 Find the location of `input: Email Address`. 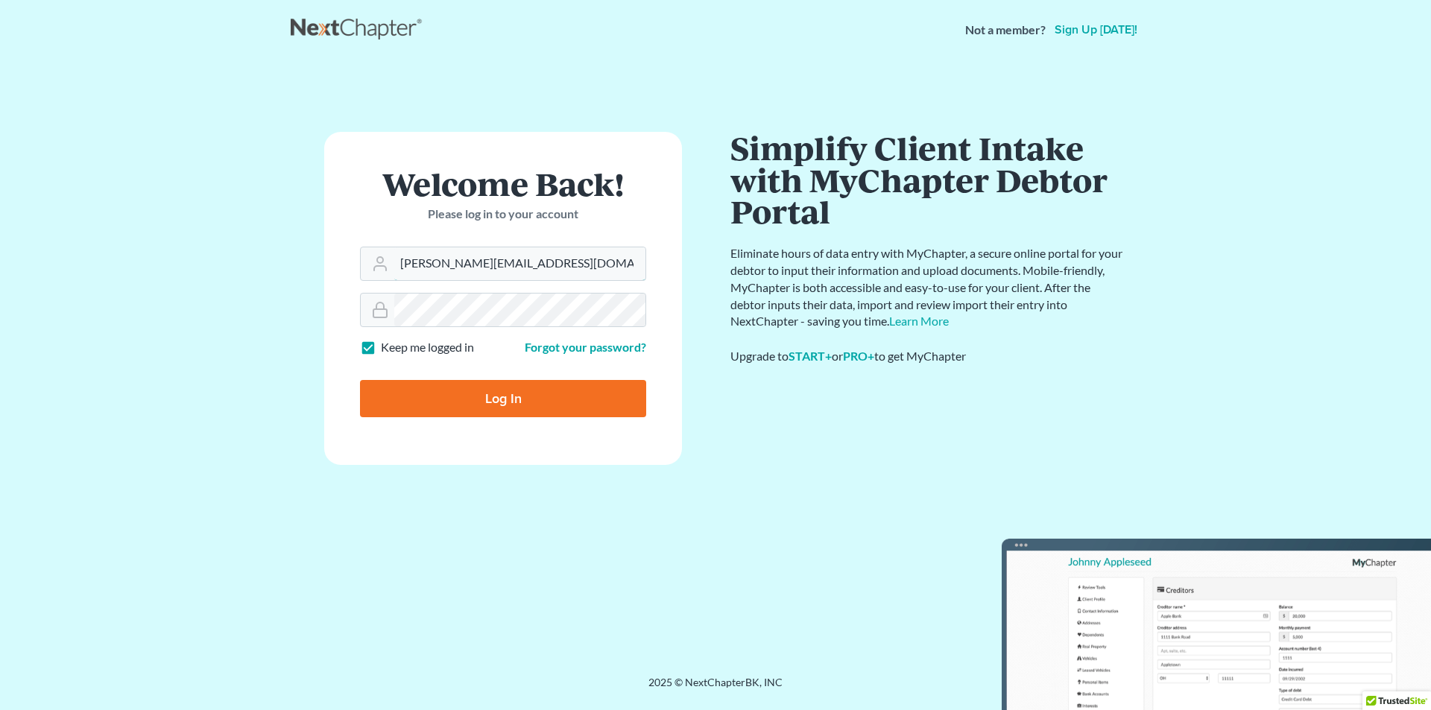

input: Email Address is located at coordinates (520, 264).